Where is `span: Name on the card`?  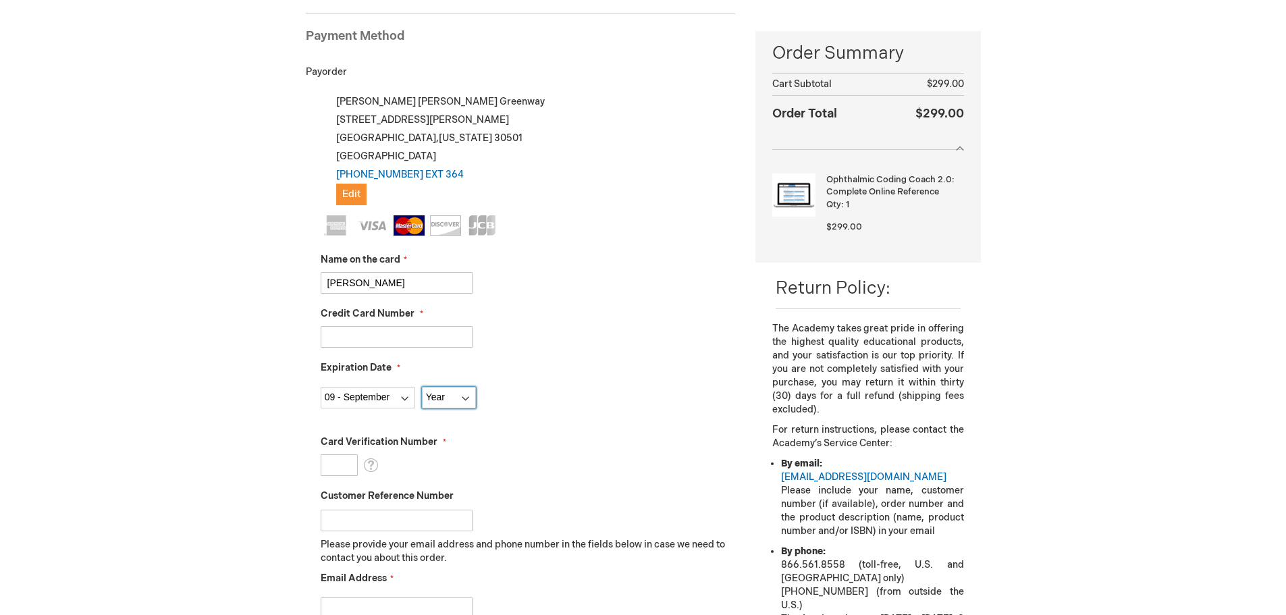 span: Name on the card is located at coordinates (360, 259).